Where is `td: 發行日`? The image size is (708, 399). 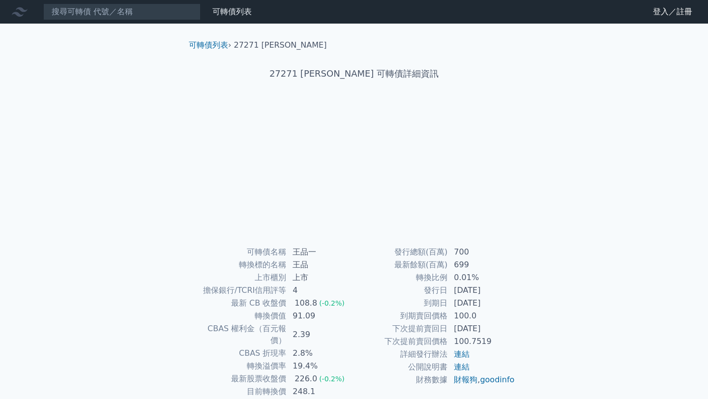 td: 發行日 is located at coordinates (401, 291).